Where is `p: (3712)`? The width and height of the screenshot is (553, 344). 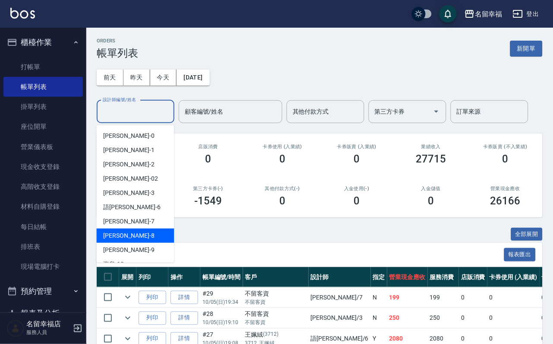 p: (3712) is located at coordinates (271, 335).